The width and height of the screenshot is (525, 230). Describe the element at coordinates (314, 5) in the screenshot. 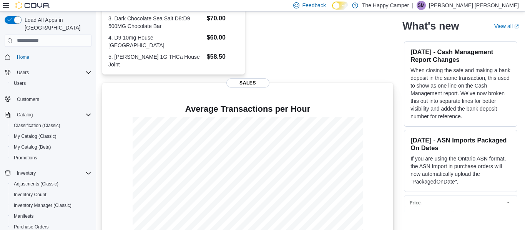

I see `span: Feedback` at that location.